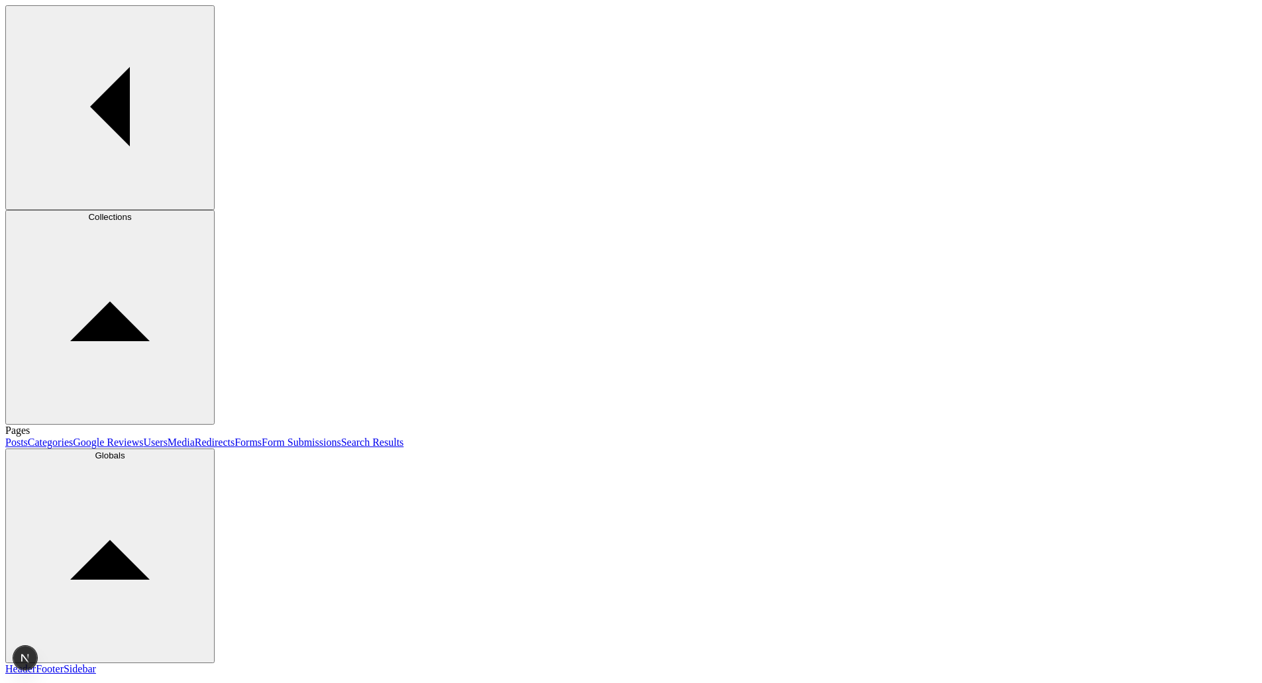 This screenshot has height=683, width=1262. Describe the element at coordinates (21, 668) in the screenshot. I see `span: Header` at that location.